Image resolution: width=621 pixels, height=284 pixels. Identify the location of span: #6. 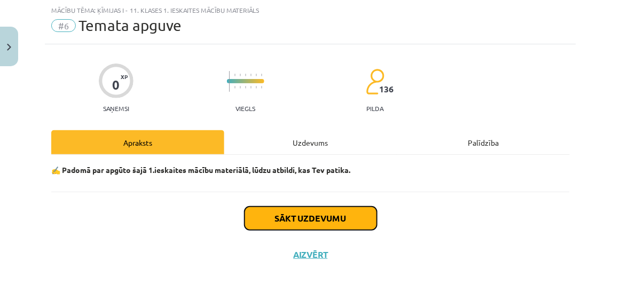
(63, 26).